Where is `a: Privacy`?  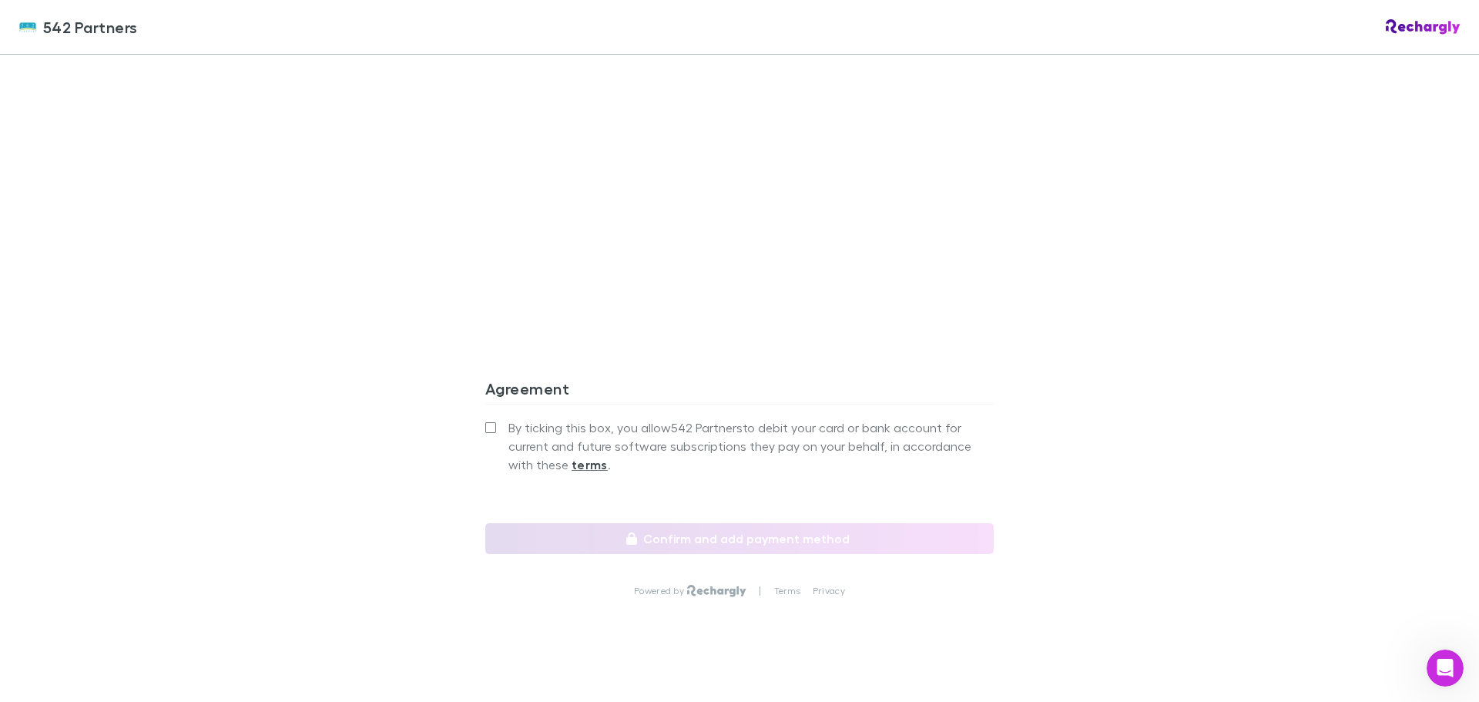 a: Privacy is located at coordinates (829, 591).